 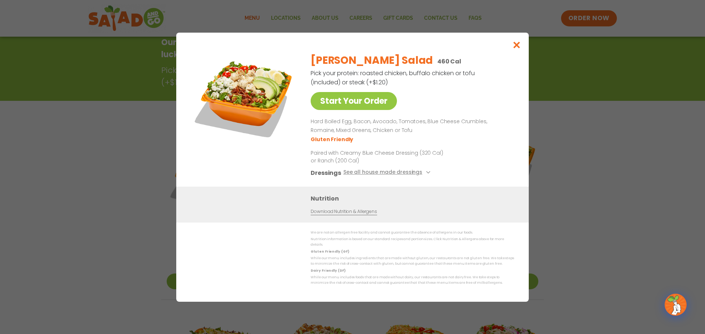 I want to click on h3: Dressings, so click(x=326, y=172).